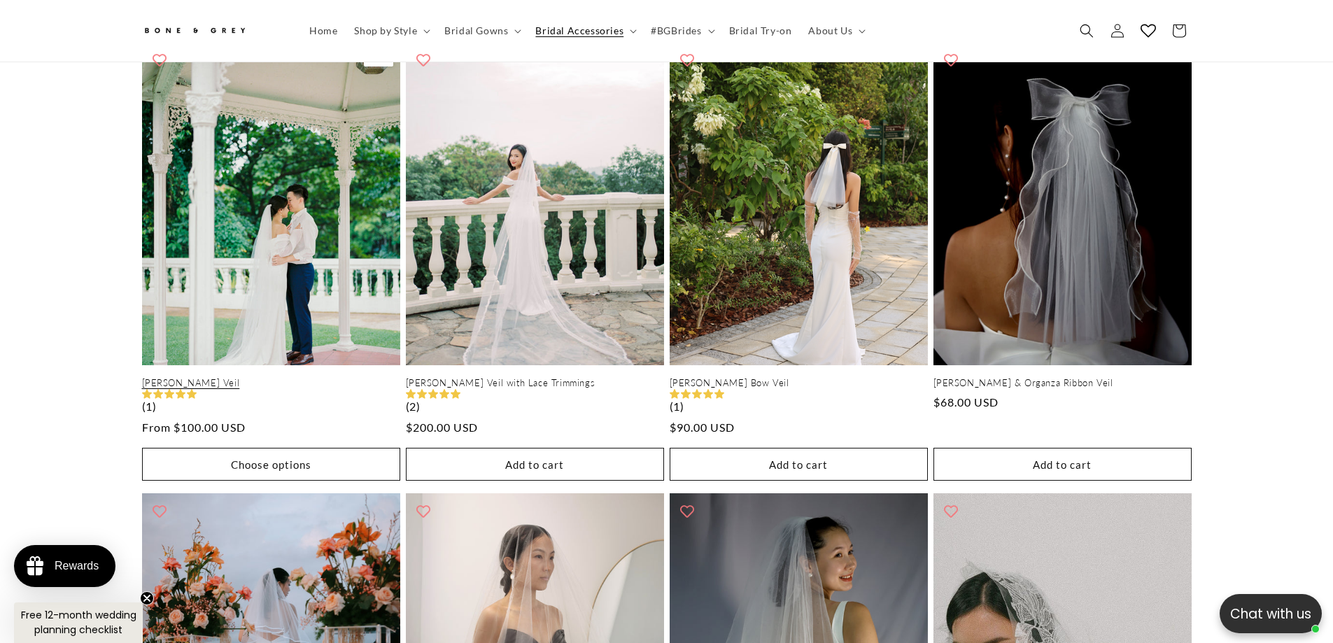 Image resolution: width=1333 pixels, height=643 pixels. What do you see at coordinates (761, 31) in the screenshot?
I see `a: Bridal Try-on` at bounding box center [761, 31].